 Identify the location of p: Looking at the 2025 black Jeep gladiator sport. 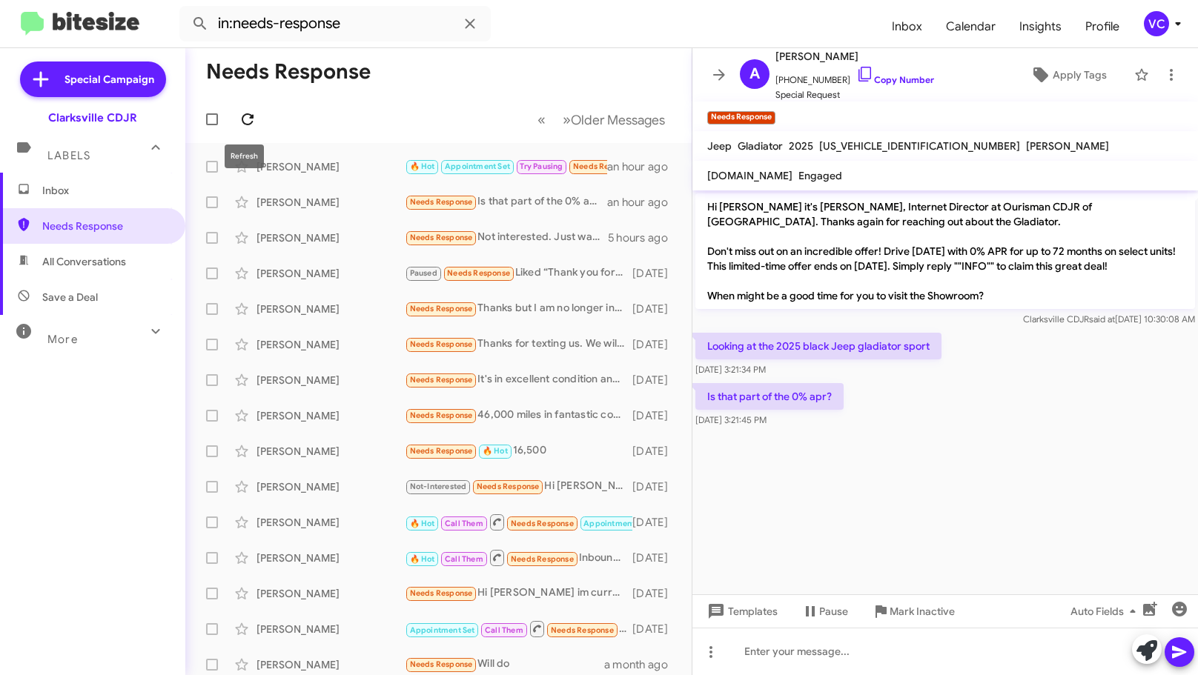
(818, 346).